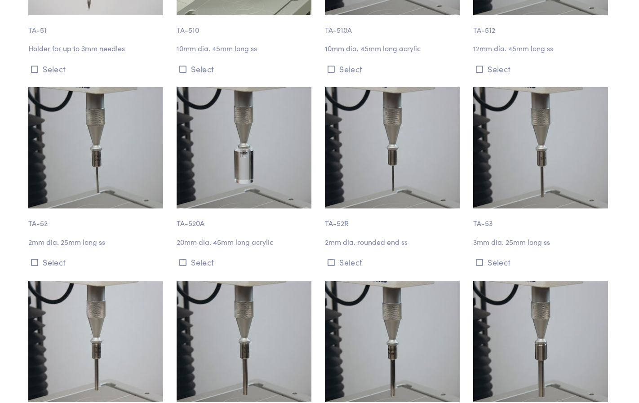 Image resolution: width=639 pixels, height=403 pixels. What do you see at coordinates (244, 148) in the screenshot?
I see `img: puncture_ta-520a_20mm_3.jpg` at bounding box center [244, 148].